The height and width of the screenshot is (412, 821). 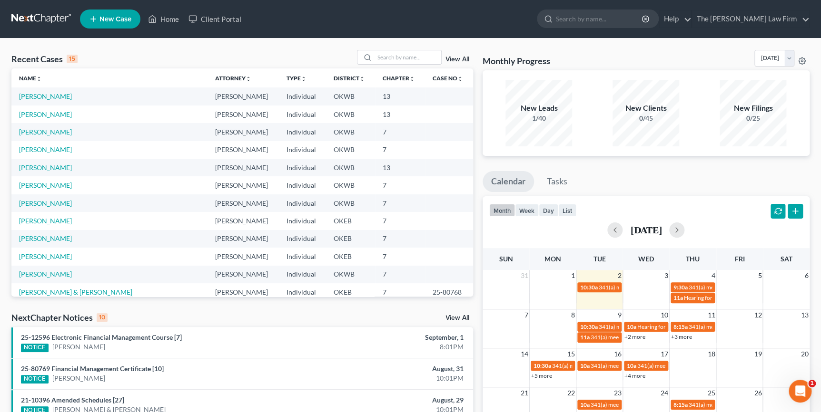 What do you see at coordinates (711, 354) in the screenshot?
I see `span: 18` at bounding box center [711, 354].